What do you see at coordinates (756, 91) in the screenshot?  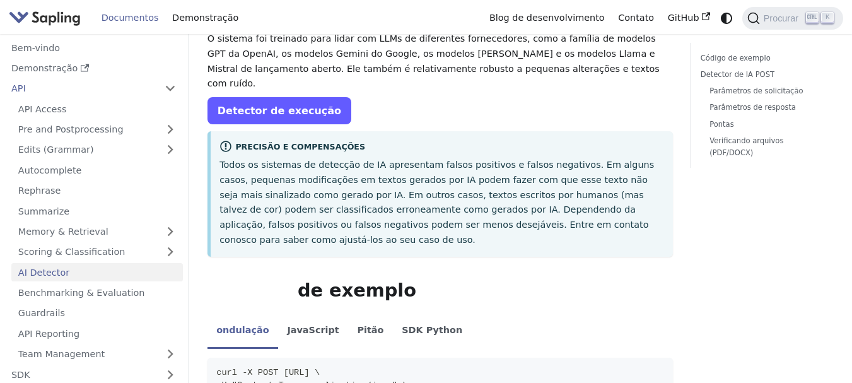 I see `font: Parâmetros de solicitação` at bounding box center [756, 91].